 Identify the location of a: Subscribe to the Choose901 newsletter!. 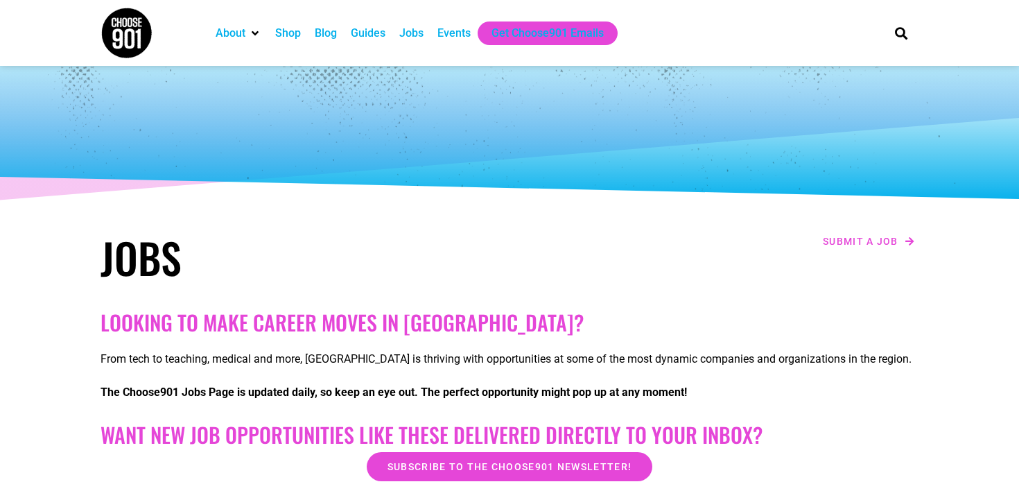
(509, 466).